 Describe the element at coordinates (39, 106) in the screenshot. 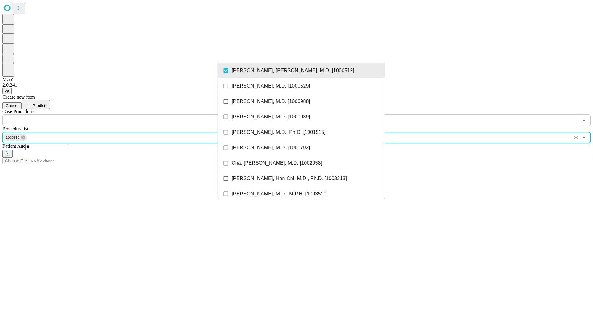

I see `span: Predict` at that location.